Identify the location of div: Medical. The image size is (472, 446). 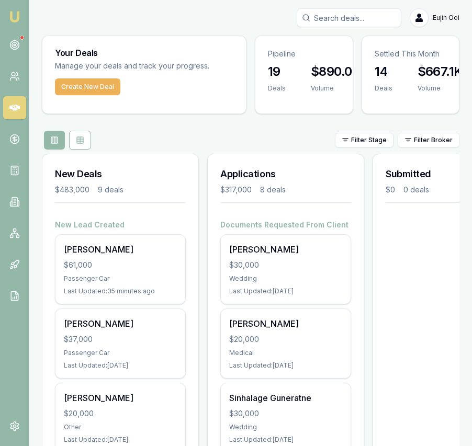
(286, 353).